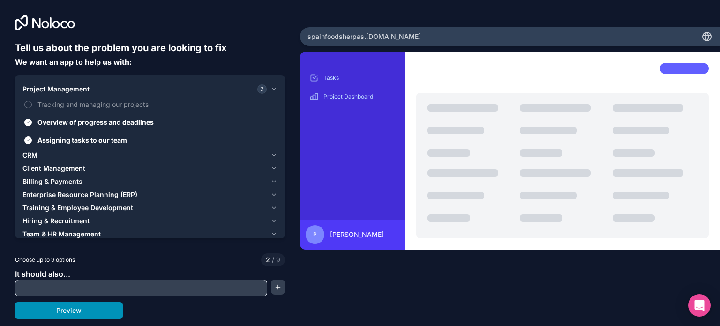 The image size is (720, 326). What do you see at coordinates (61, 234) in the screenshot?
I see `span: Team & HR Management` at bounding box center [61, 234].